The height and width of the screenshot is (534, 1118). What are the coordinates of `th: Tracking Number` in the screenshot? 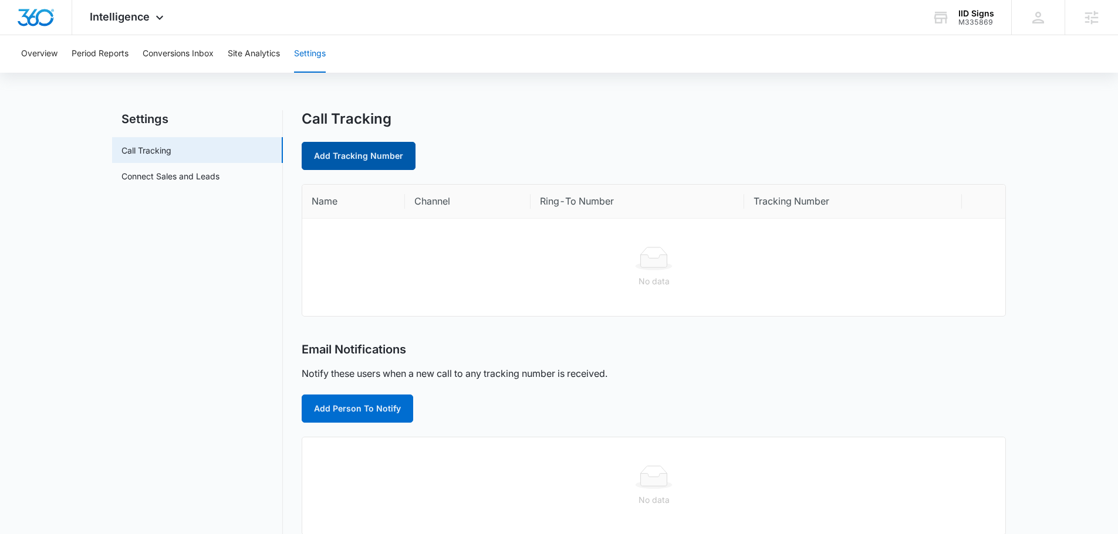 It's located at (852, 202).